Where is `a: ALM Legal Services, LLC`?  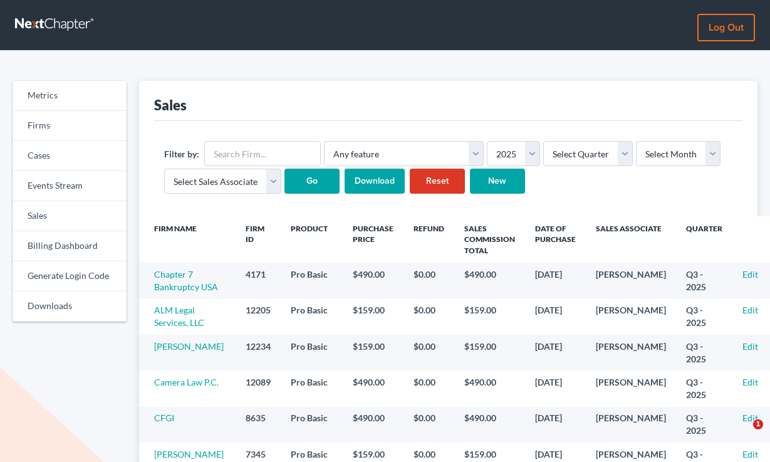 a: ALM Legal Services, LLC is located at coordinates (179, 316).